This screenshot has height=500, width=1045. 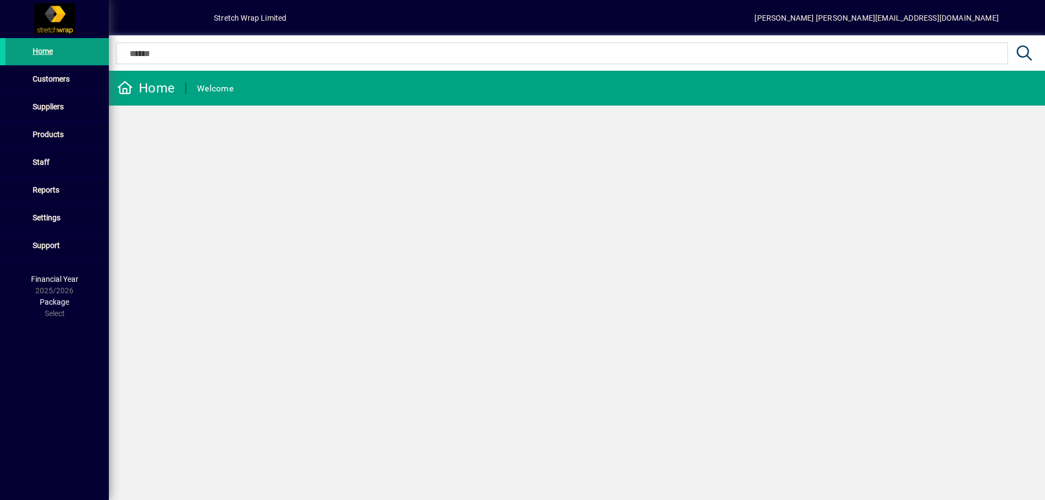 What do you see at coordinates (57, 163) in the screenshot?
I see `a: Staff` at bounding box center [57, 163].